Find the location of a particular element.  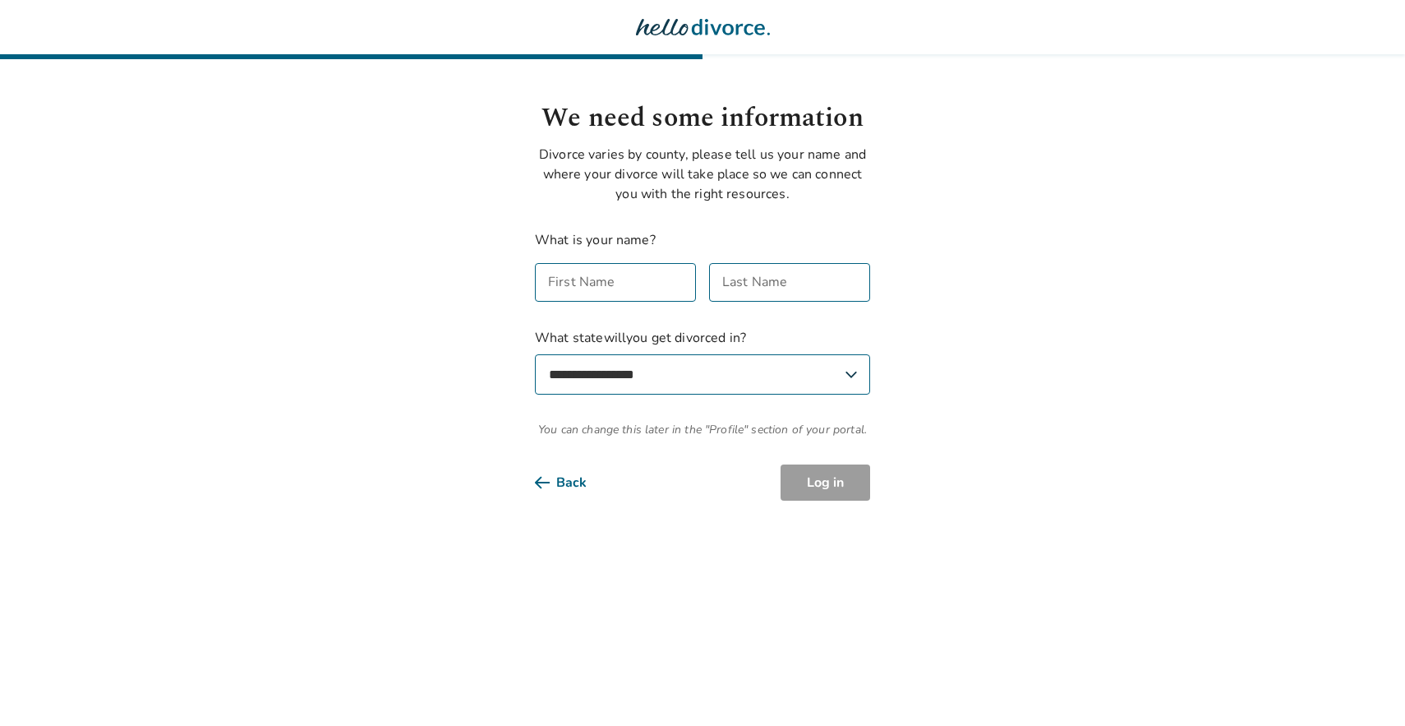

label: What state will you get divorced in? is located at coordinates (703, 361).